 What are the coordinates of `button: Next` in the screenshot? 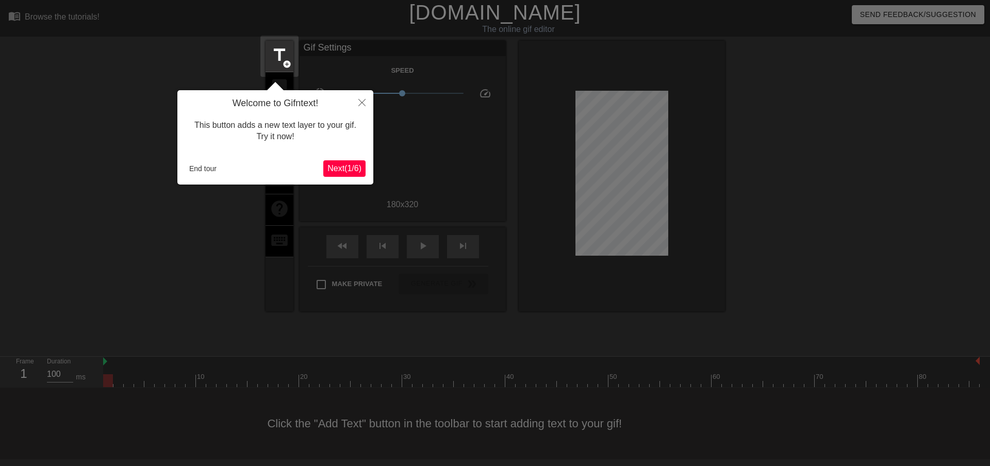 It's located at (344, 169).